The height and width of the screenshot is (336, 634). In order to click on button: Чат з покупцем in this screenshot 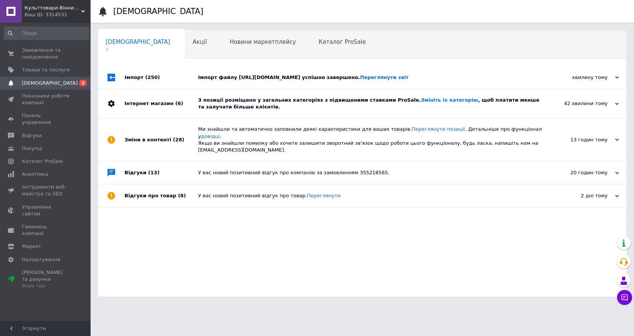, I will do `click(625, 297)`.